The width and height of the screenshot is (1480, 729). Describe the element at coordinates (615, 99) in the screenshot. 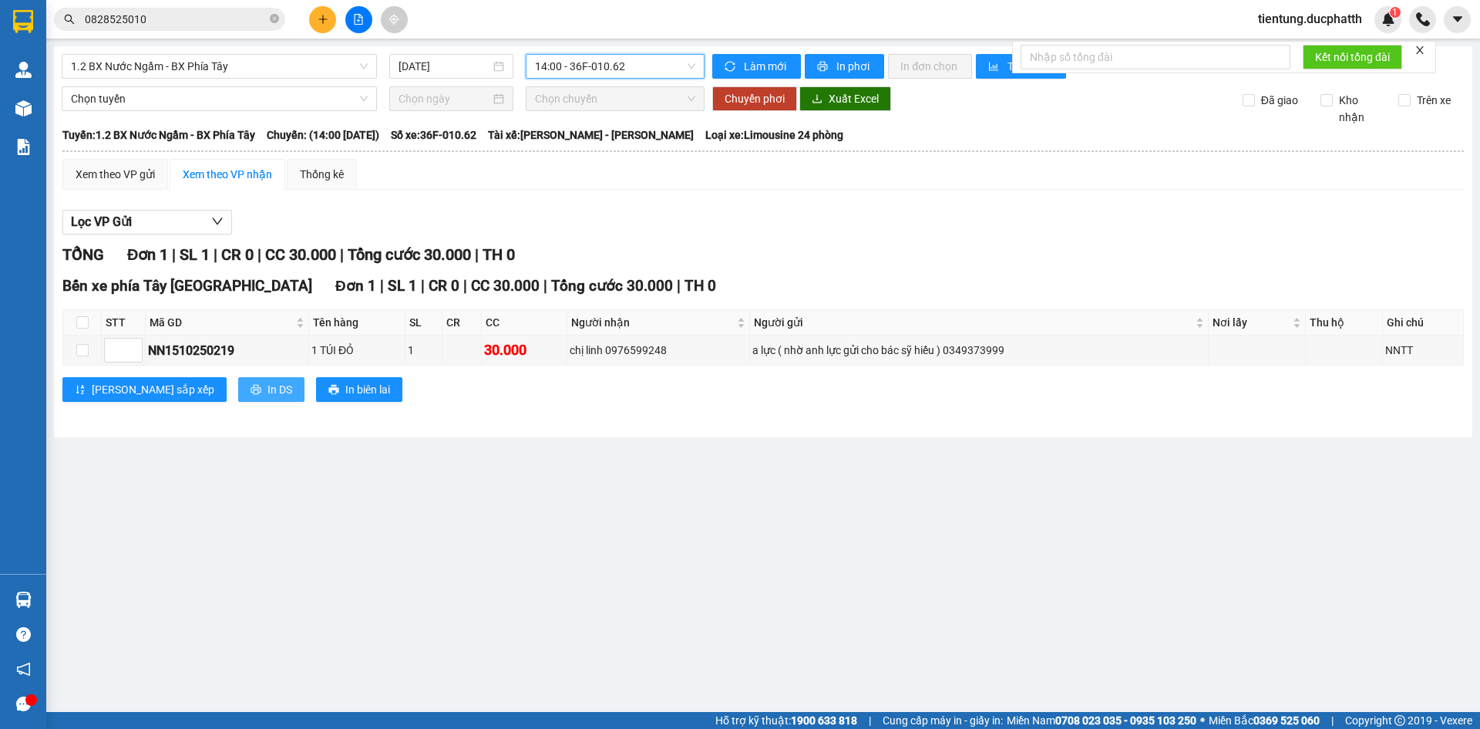

I see `span: Chọn chuyến` at that location.